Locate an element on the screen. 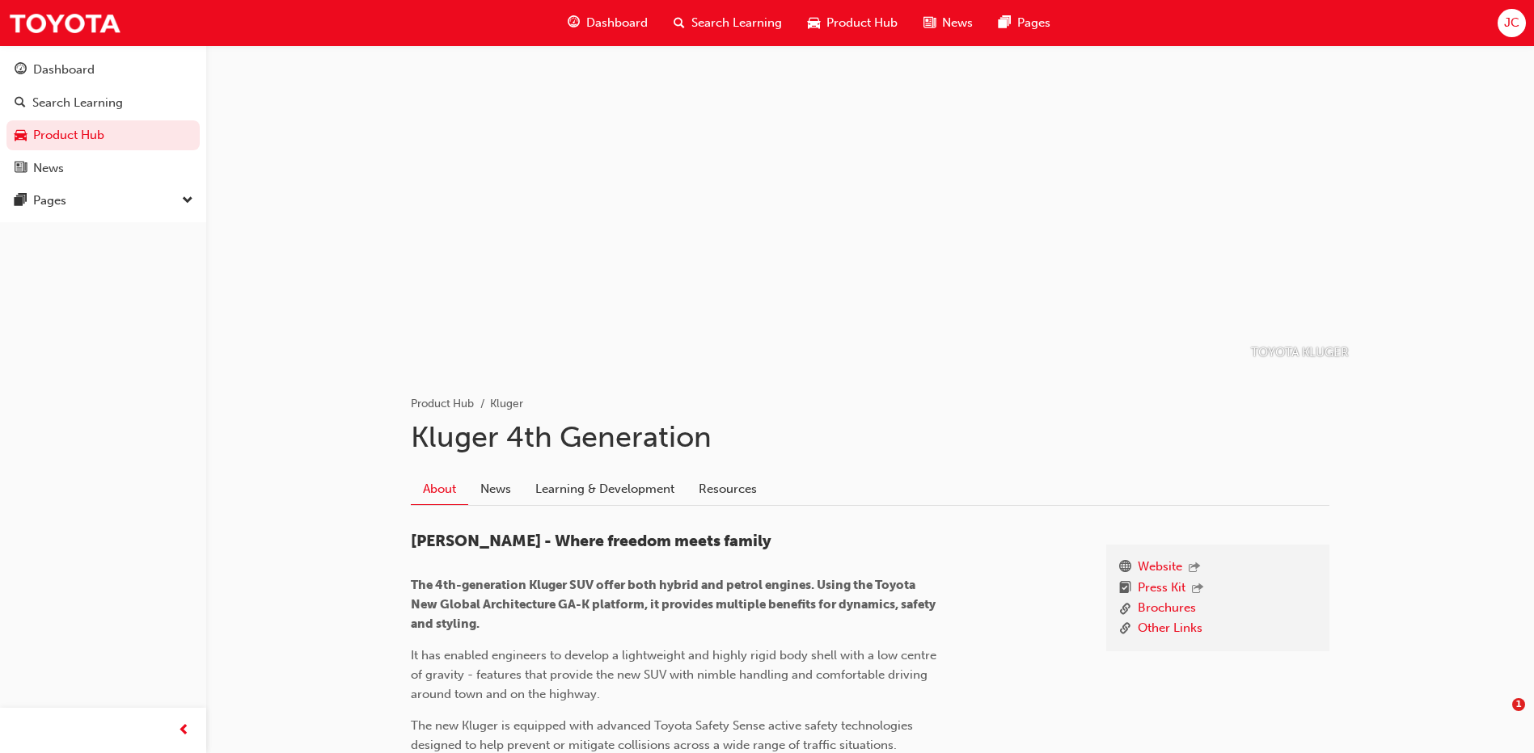  a: Website is located at coordinates (1159, 568).